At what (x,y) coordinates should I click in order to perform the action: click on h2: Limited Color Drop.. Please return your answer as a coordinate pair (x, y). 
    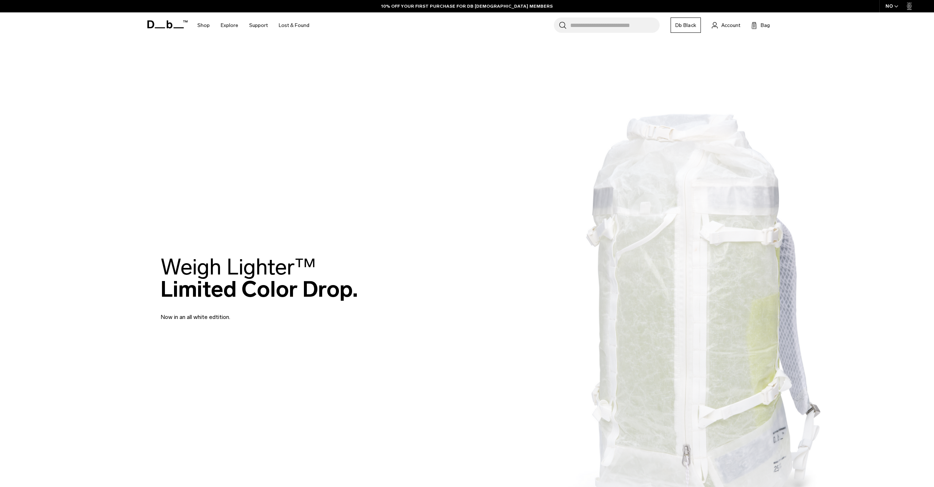
    Looking at the image, I should click on (259, 278).